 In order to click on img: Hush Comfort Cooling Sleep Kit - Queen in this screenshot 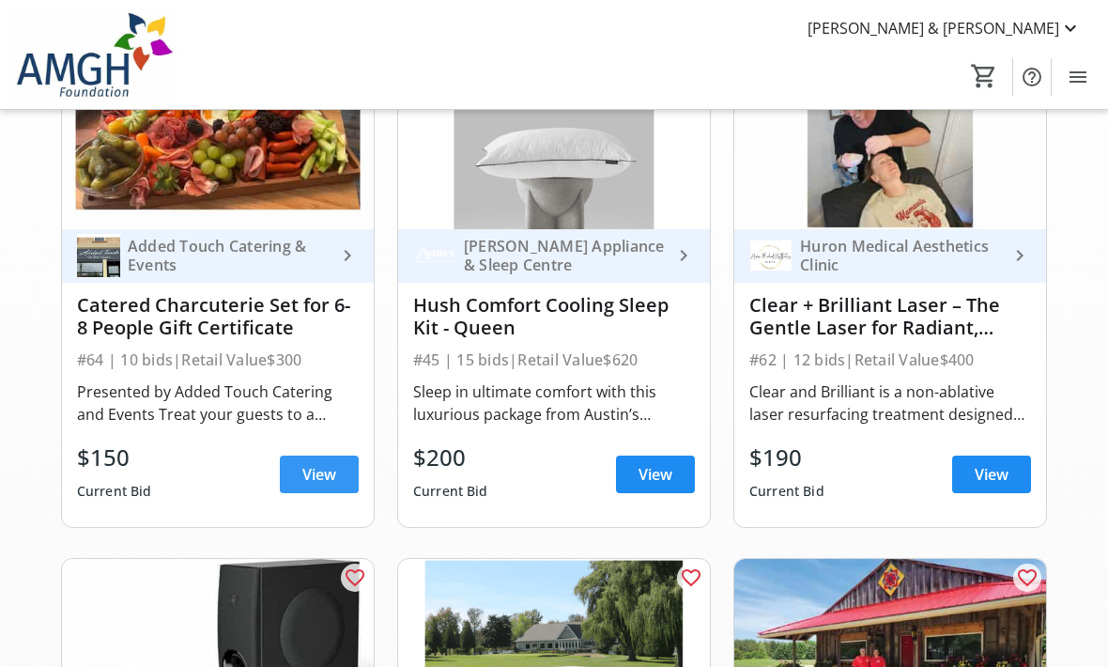, I will do `click(554, 141)`.